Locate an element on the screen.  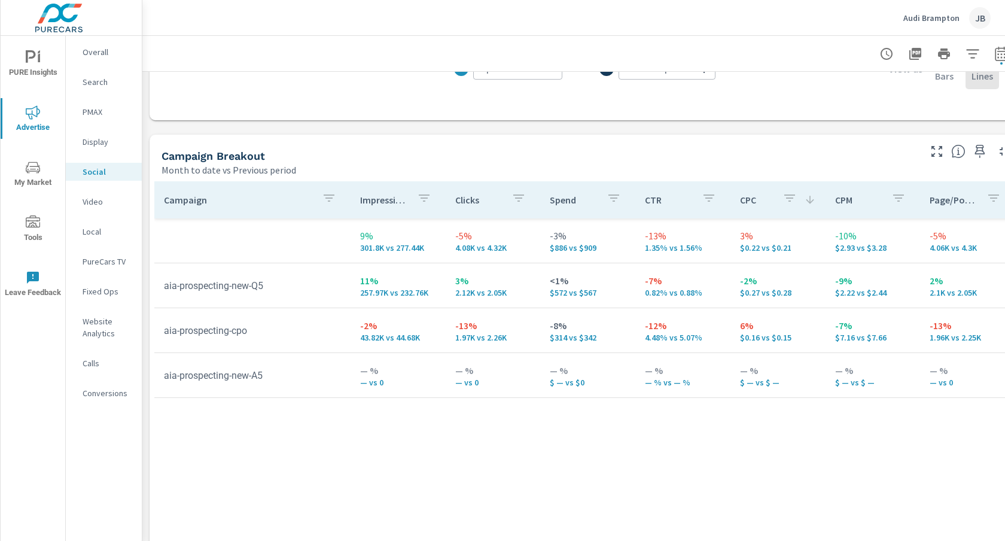
td: aia-prospecting-new-Q5 is located at coordinates (252, 285).